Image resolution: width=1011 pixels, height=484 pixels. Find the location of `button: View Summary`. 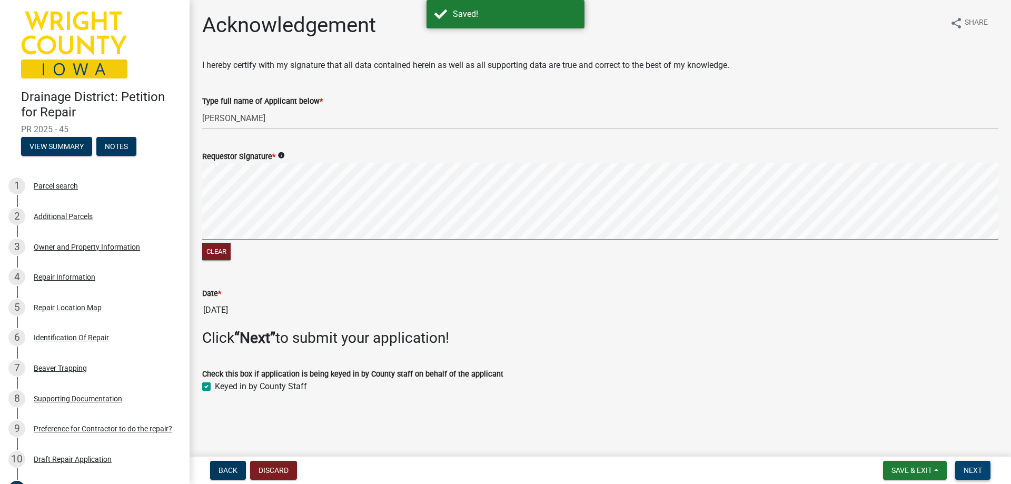

button: View Summary is located at coordinates (56, 146).